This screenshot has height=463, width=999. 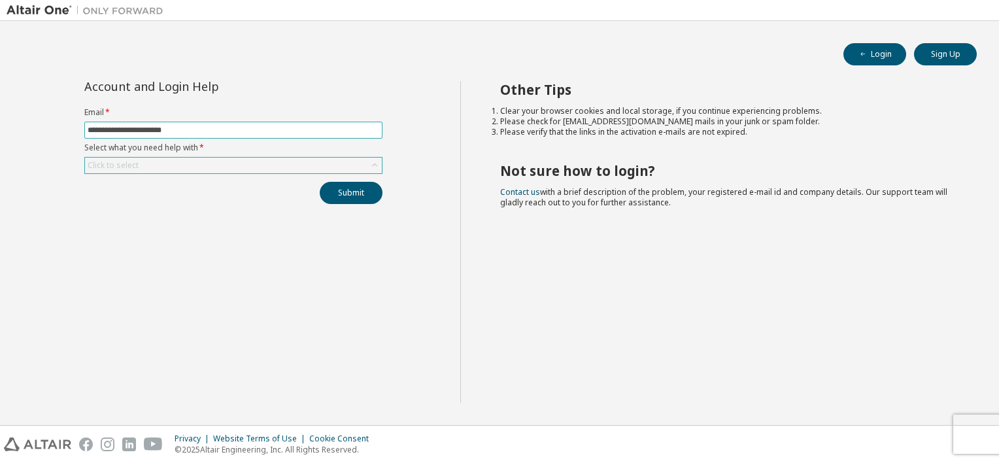 I want to click on button: Submit, so click(x=351, y=193).